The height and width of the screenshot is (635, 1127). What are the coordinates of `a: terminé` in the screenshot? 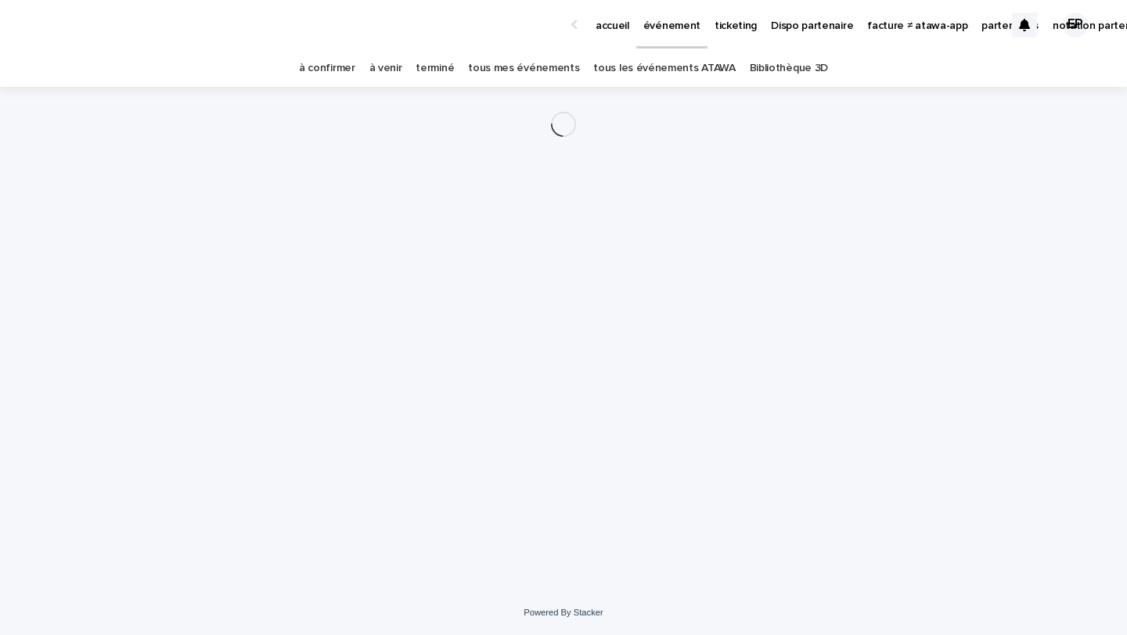 It's located at (434, 68).